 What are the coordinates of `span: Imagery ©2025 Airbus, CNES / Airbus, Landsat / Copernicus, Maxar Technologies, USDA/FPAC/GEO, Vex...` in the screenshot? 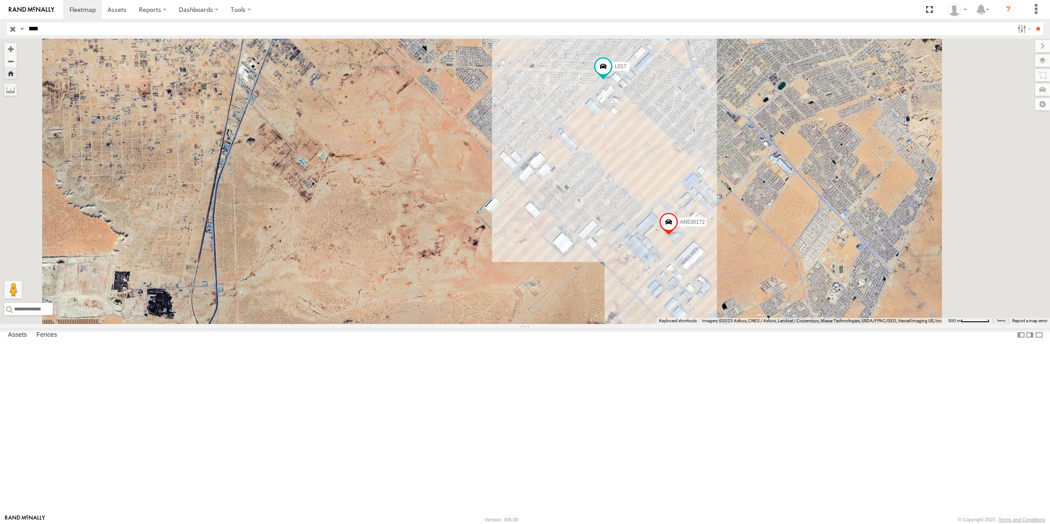 It's located at (822, 320).